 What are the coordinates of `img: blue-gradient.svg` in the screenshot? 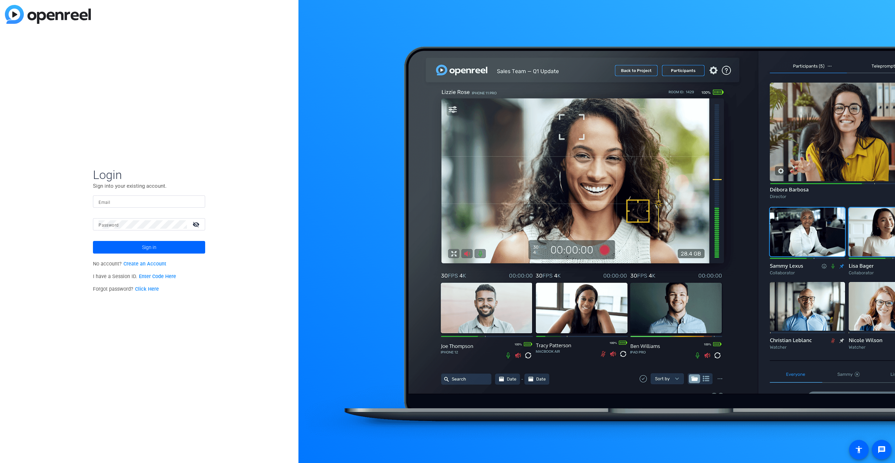 It's located at (48, 14).